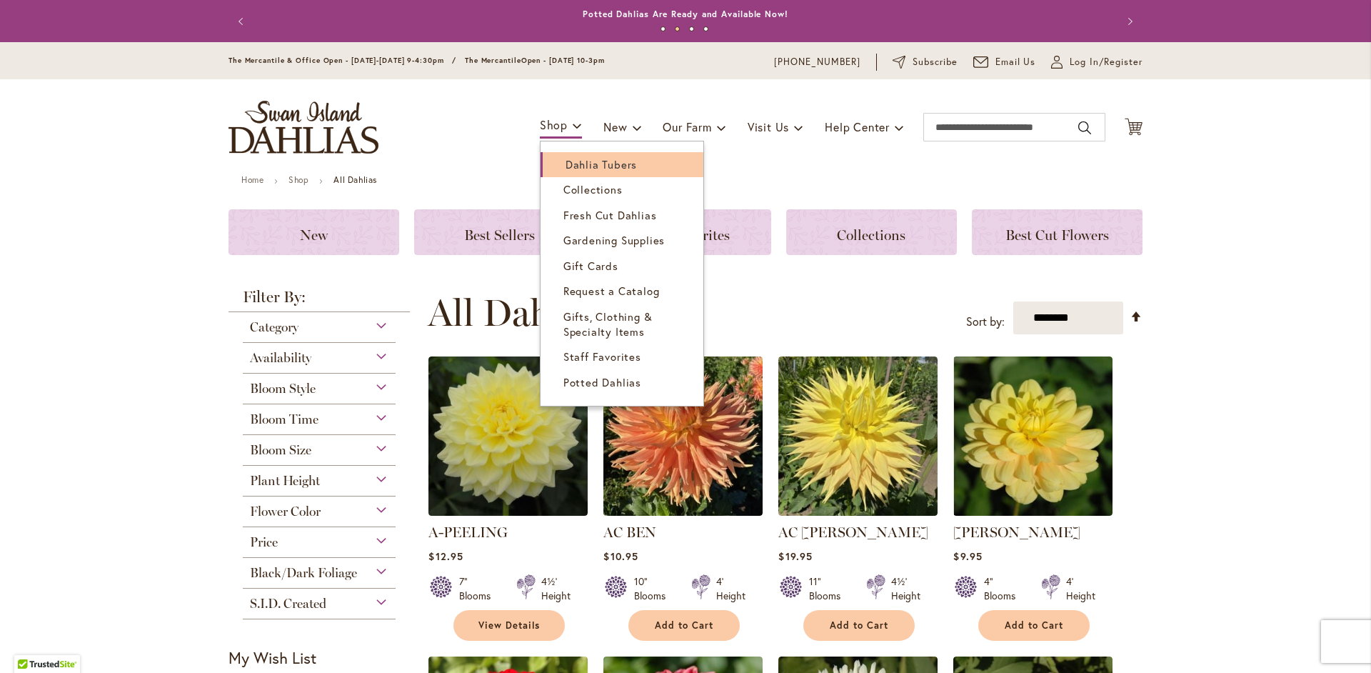  What do you see at coordinates (284, 419) in the screenshot?
I see `span: Bloom Time` at bounding box center [284, 419].